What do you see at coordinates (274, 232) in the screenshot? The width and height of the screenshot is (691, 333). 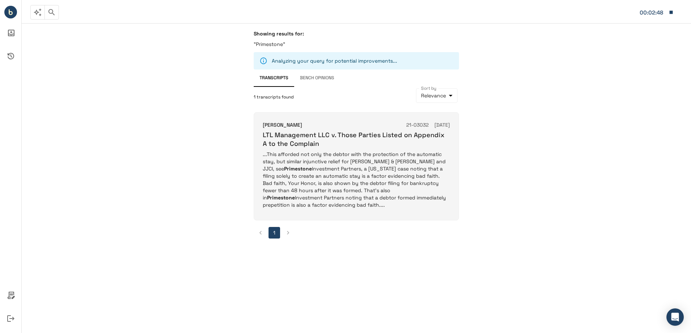 I see `button: page 1` at bounding box center [274, 232].